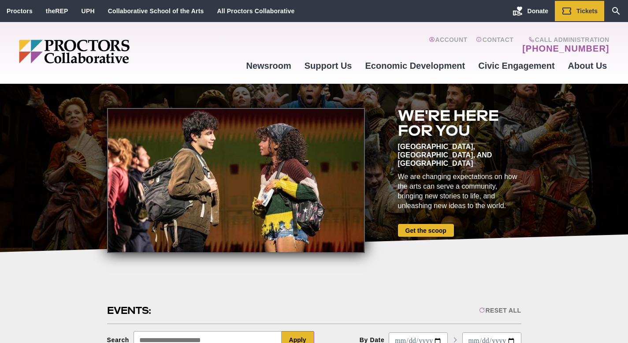  I want to click on a: Donate, so click(530, 11).